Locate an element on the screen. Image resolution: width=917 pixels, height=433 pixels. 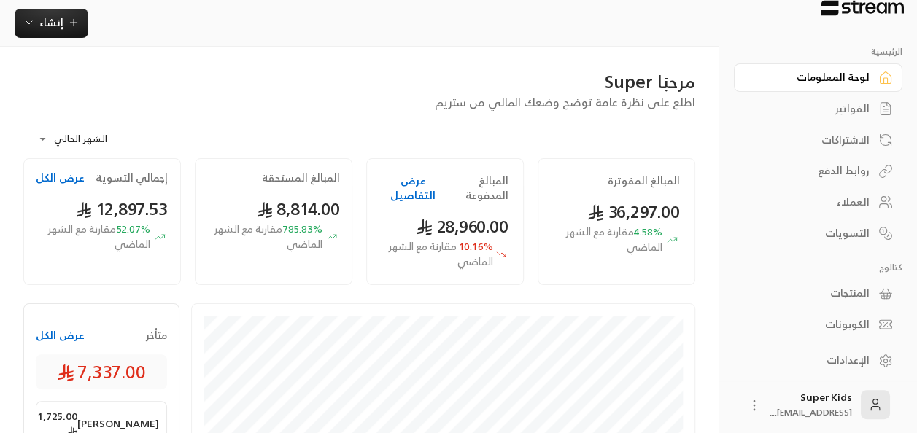
span: 28,960.00 is located at coordinates (462, 226).